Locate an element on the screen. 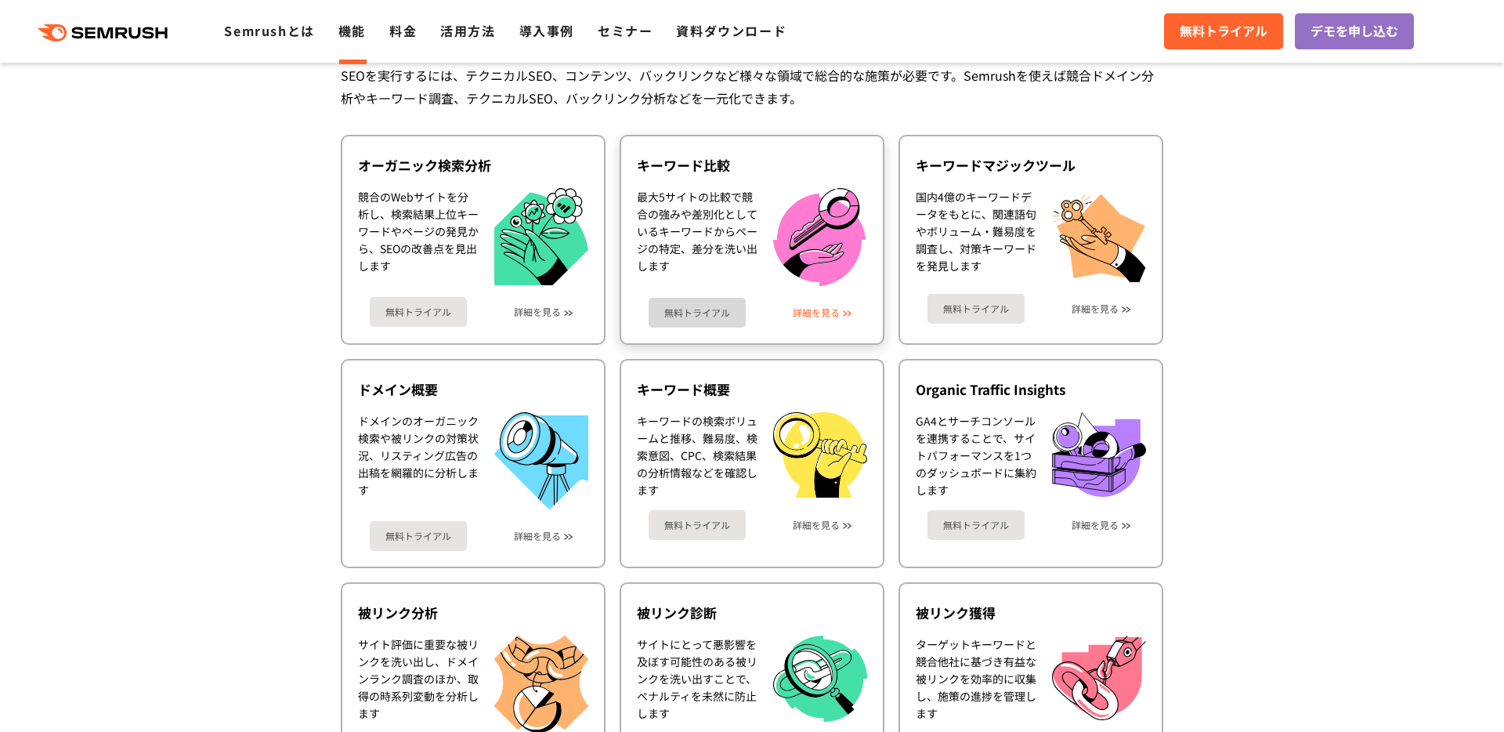 This screenshot has width=1504, height=732. a: 資料ダウンロード is located at coordinates (731, 31).